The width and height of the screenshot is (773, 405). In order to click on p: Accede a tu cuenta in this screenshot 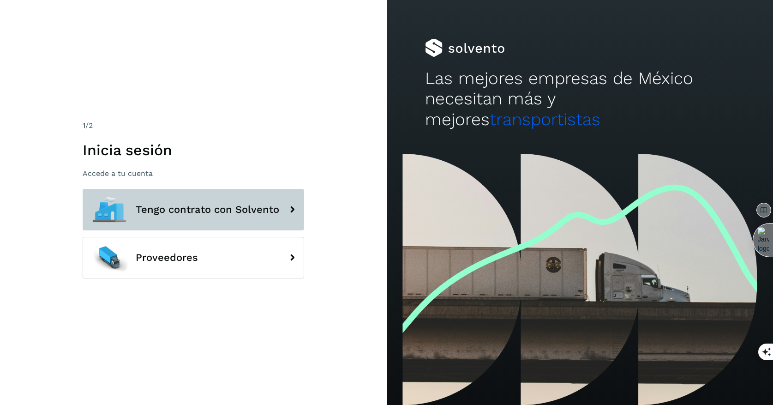, I will do `click(193, 173)`.